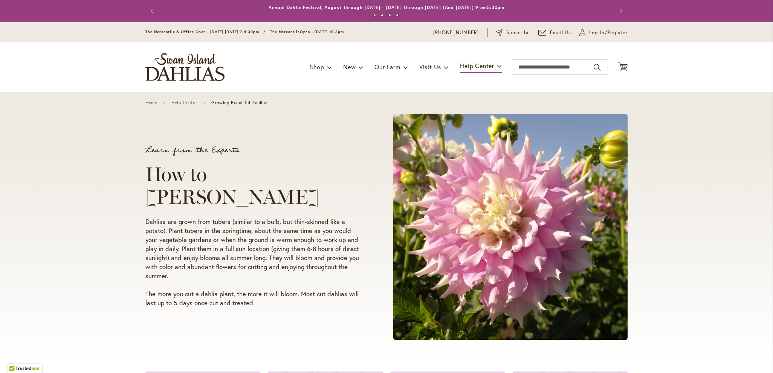 This screenshot has width=773, height=373. What do you see at coordinates (382, 15) in the screenshot?
I see `button: 2 of 4` at bounding box center [382, 15].